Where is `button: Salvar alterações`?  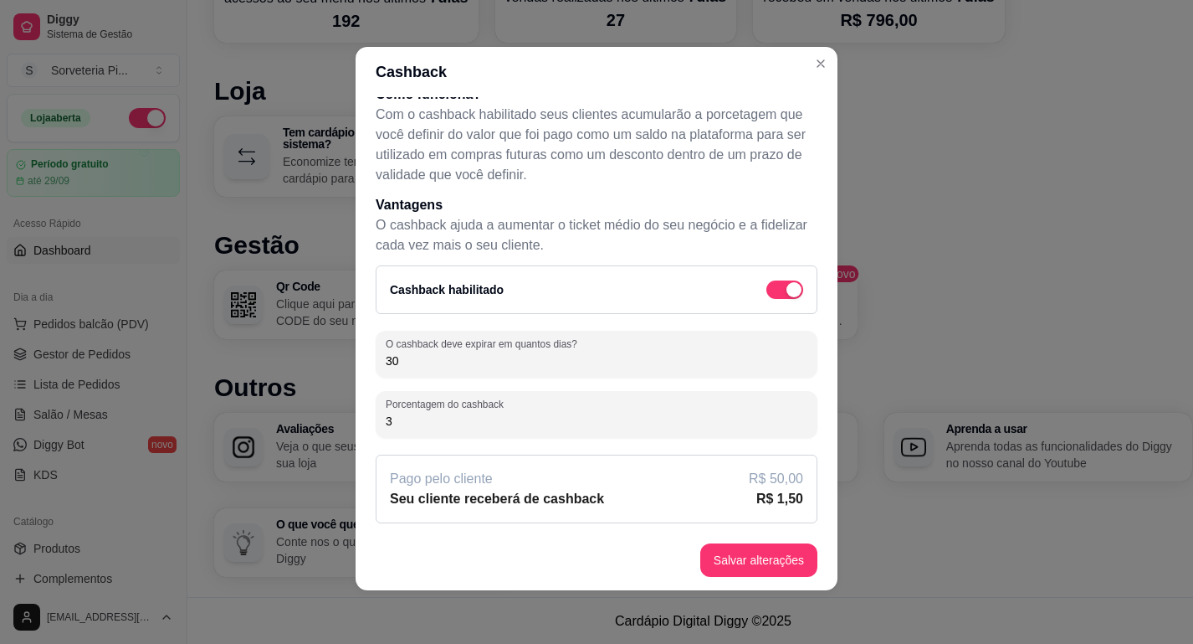
button: Salvar alterações is located at coordinates (759, 560).